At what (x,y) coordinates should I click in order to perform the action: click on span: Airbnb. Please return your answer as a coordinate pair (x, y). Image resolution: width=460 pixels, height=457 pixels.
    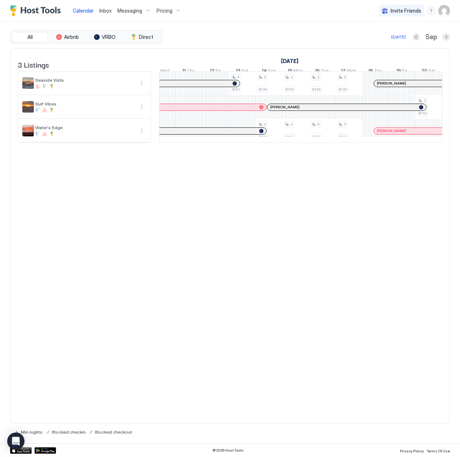
    Looking at the image, I should click on (71, 37).